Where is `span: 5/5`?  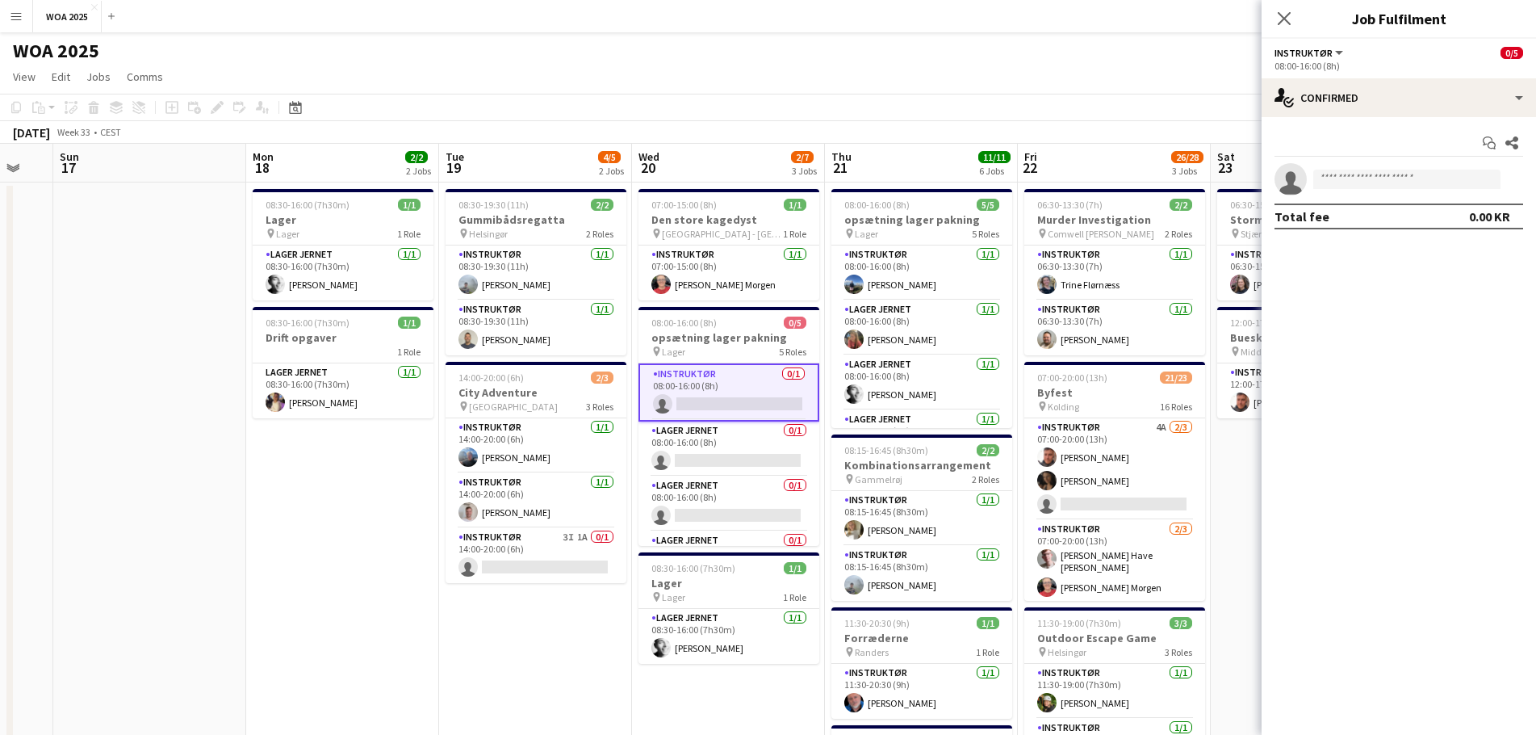 span: 5/5 is located at coordinates (988, 204).